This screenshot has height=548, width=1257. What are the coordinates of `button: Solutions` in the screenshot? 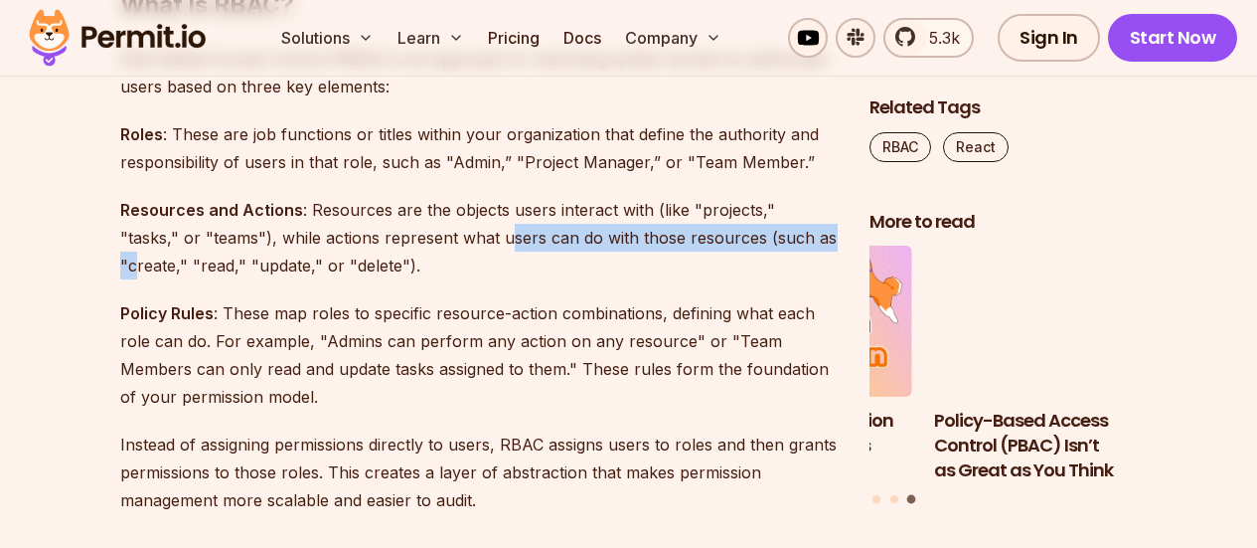 It's located at (327, 38).